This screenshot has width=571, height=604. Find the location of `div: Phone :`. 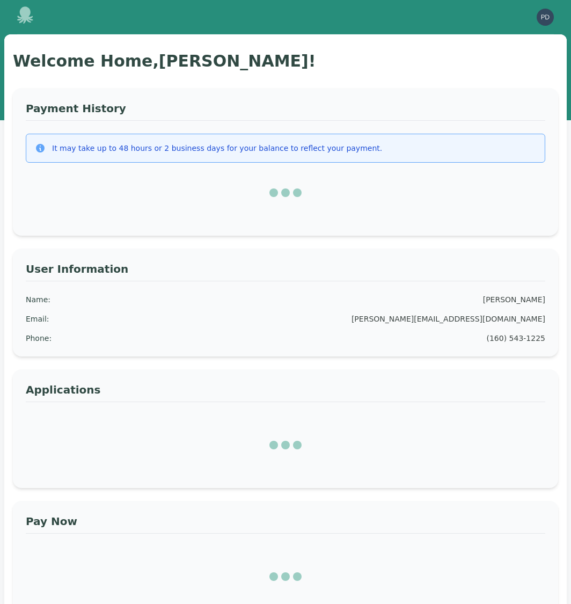

div: Phone : is located at coordinates (39, 338).